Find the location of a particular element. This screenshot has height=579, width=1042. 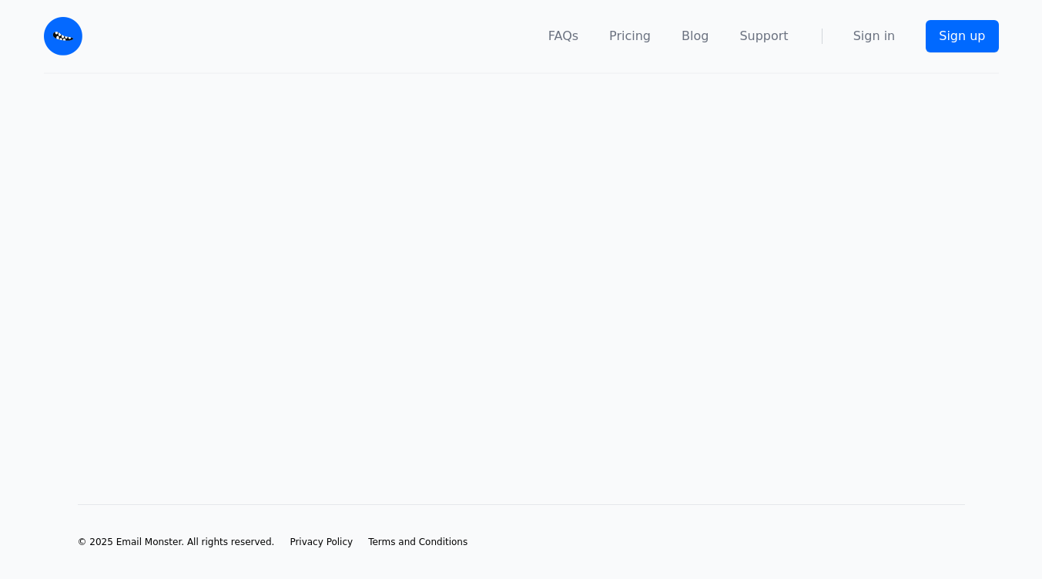

a: Terms and Conditions is located at coordinates (418, 542).